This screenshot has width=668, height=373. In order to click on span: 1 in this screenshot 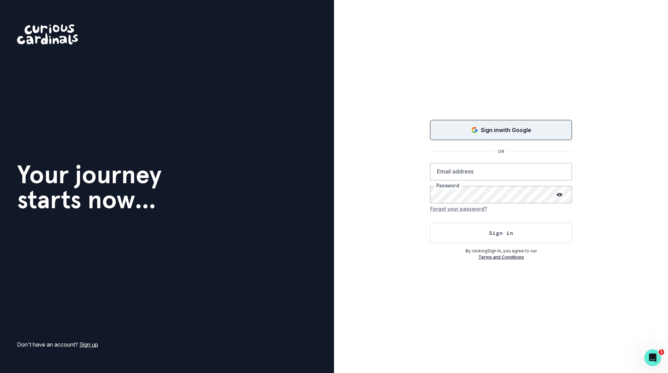, I will do `click(662, 353)`.